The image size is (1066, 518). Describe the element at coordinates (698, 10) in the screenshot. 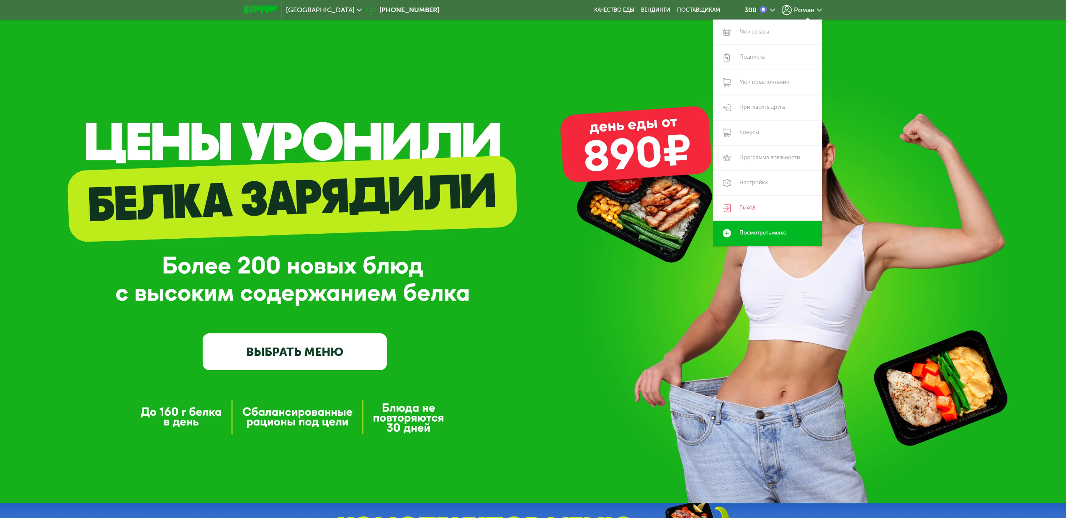

I see `div: поставщикам` at that location.